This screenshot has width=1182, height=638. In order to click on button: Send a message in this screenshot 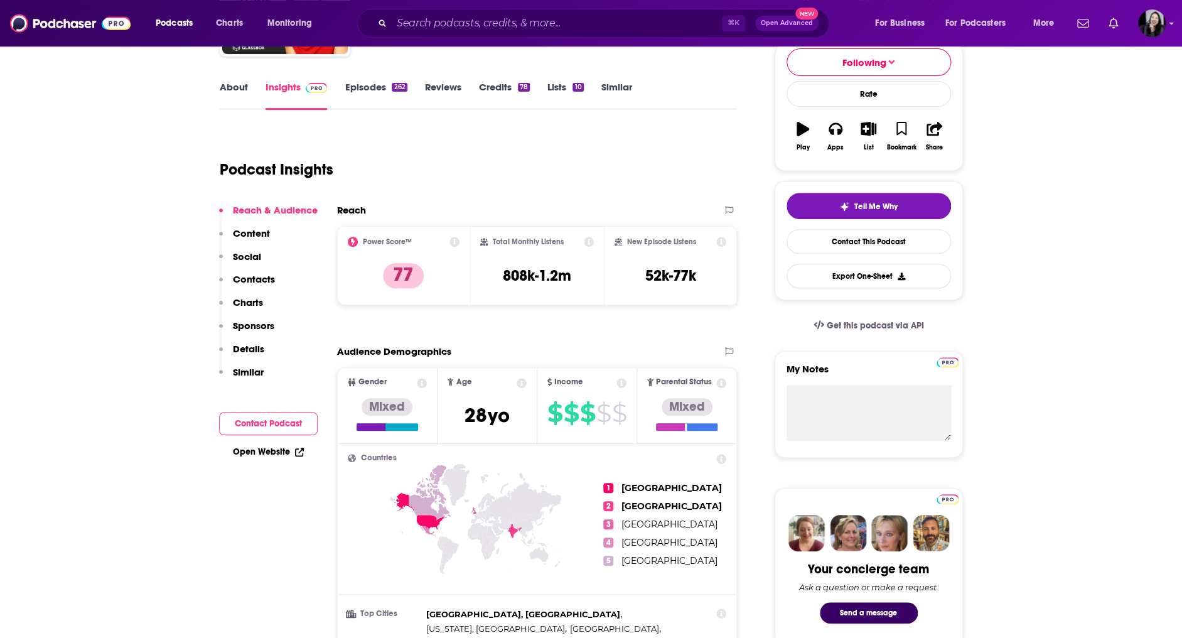, I will do `click(869, 613)`.